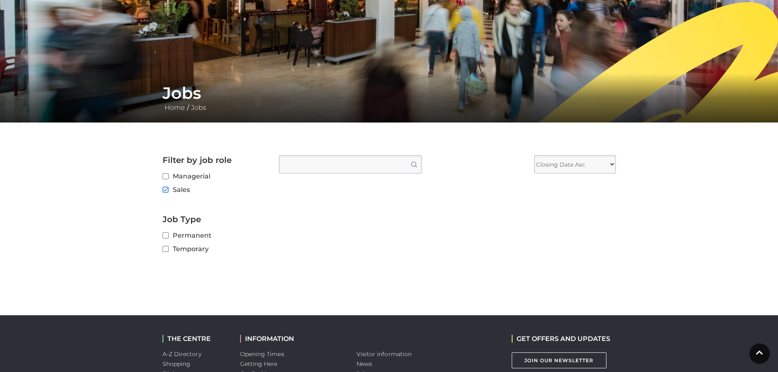  I want to click on h1: Jobs, so click(389, 93).